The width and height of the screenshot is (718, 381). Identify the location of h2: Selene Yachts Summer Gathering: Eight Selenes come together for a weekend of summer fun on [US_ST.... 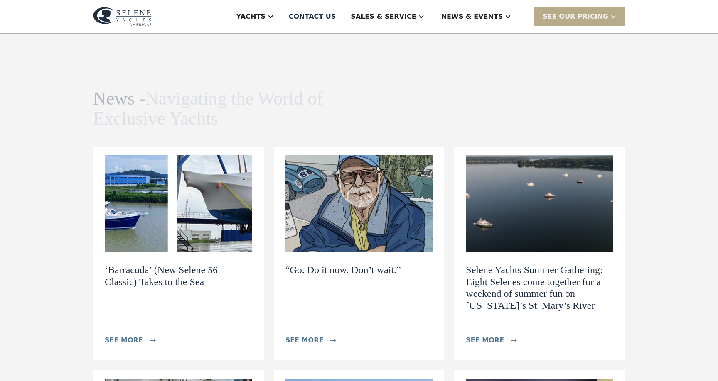
(539, 288).